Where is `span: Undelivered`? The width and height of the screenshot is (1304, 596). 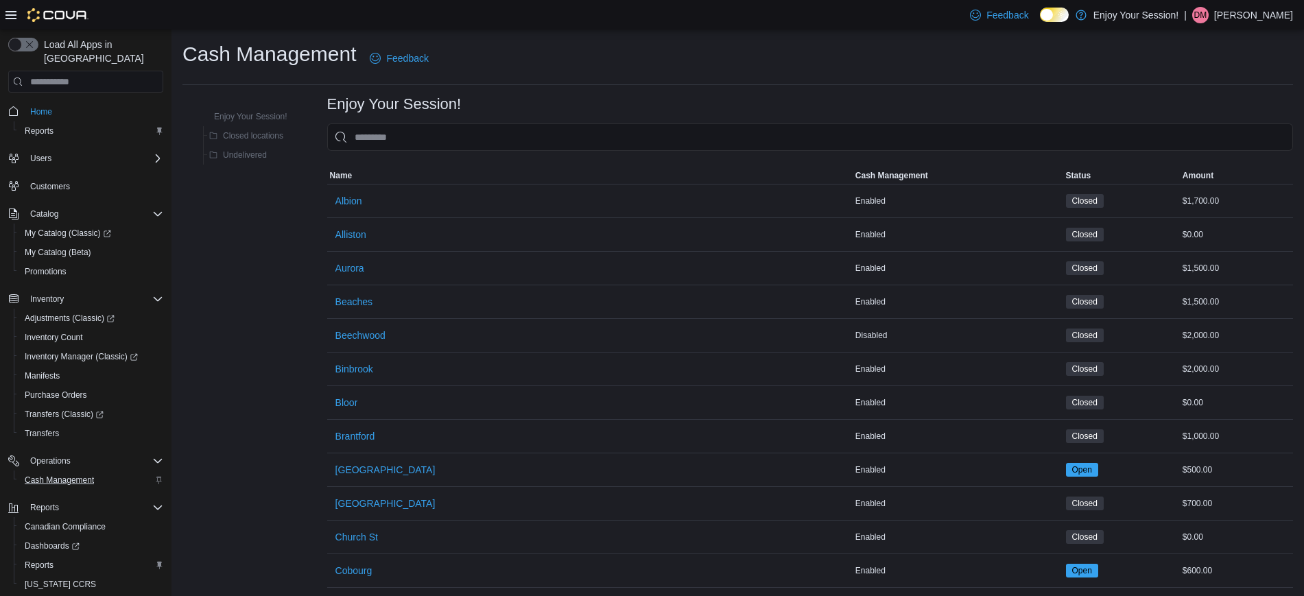
span: Undelivered is located at coordinates (245, 155).